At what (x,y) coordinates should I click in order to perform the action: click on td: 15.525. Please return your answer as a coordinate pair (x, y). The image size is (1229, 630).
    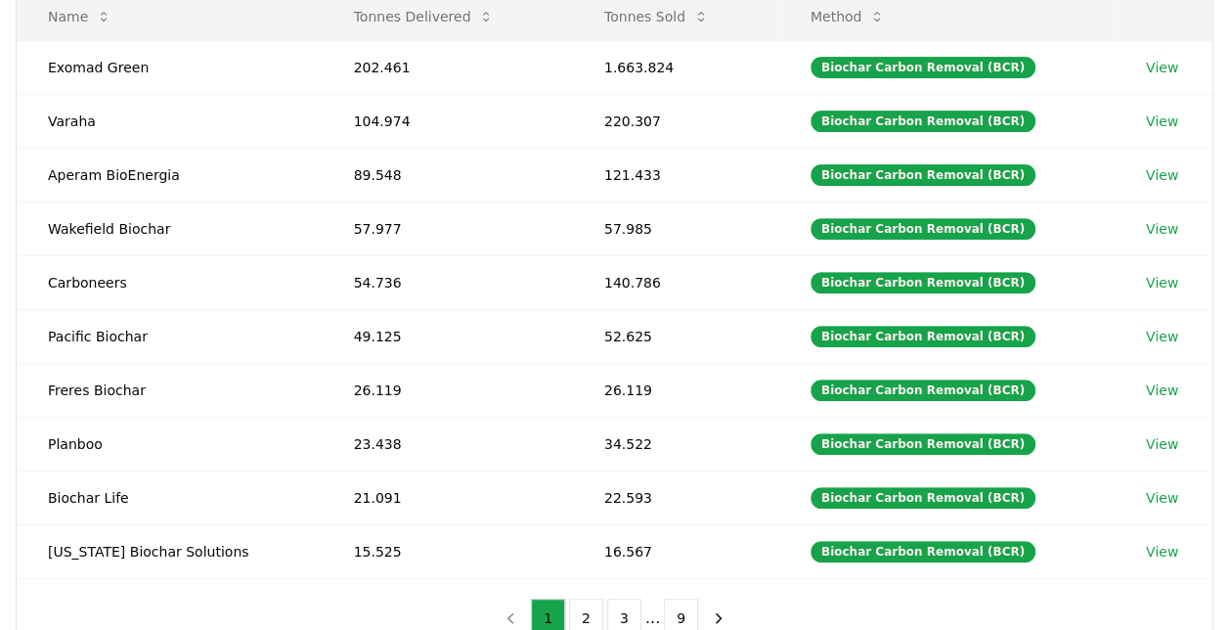
    Looking at the image, I should click on (448, 550).